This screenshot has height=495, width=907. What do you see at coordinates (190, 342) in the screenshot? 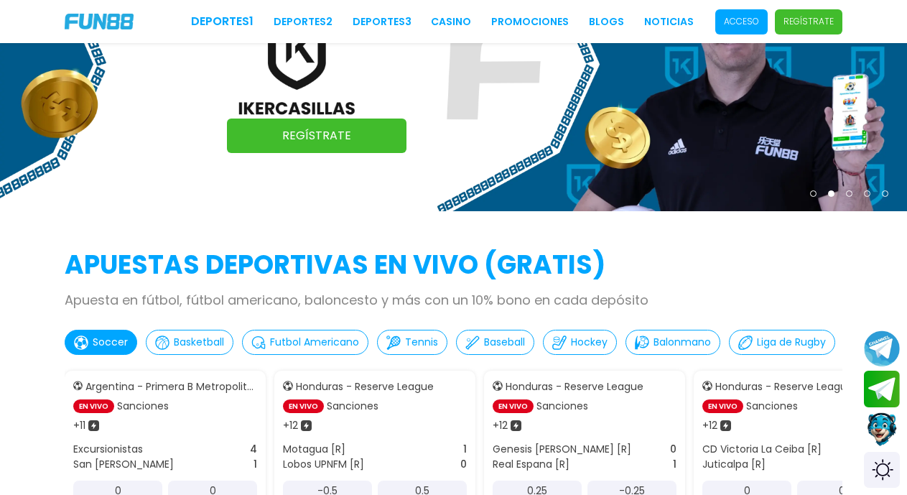
I see `button: Basketball` at bounding box center [190, 342].